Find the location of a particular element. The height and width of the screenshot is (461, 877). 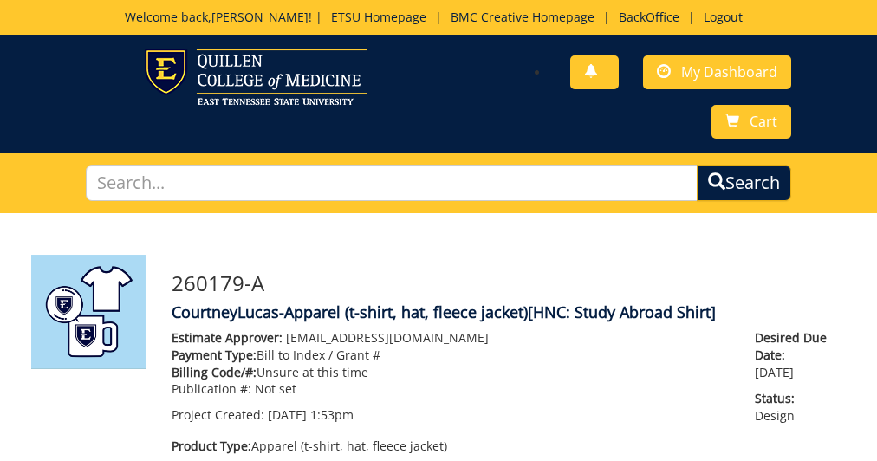

span: [HNC: Study Abroad Shirt] is located at coordinates (621, 312).